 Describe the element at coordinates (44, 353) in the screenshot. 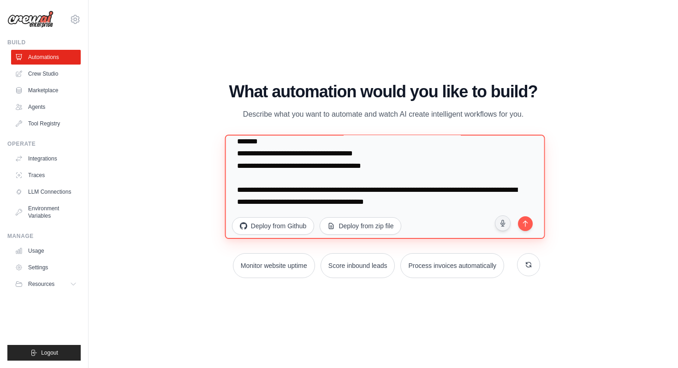

I see `button: Logout` at that location.